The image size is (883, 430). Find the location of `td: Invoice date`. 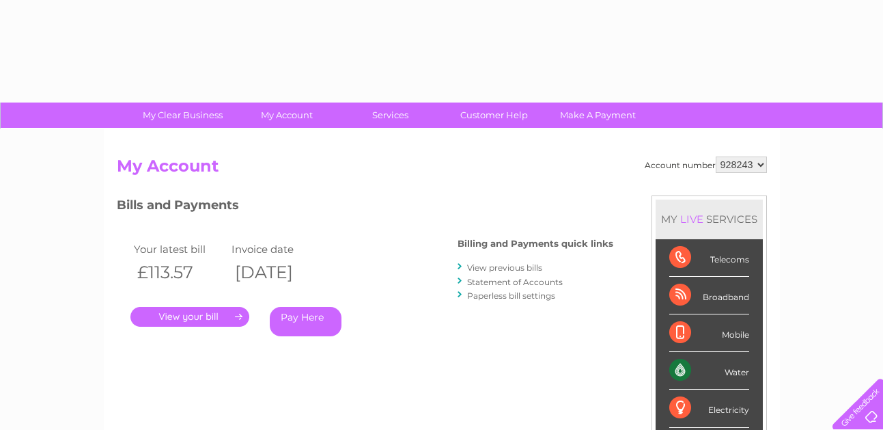

td: Invoice date is located at coordinates (277, 249).